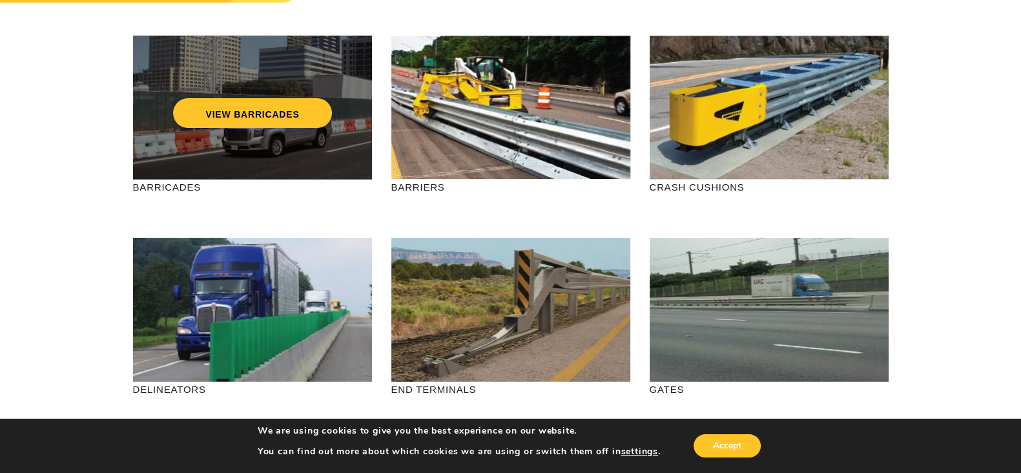 This screenshot has height=473, width=1021. I want to click on button: Accept, so click(727, 446).